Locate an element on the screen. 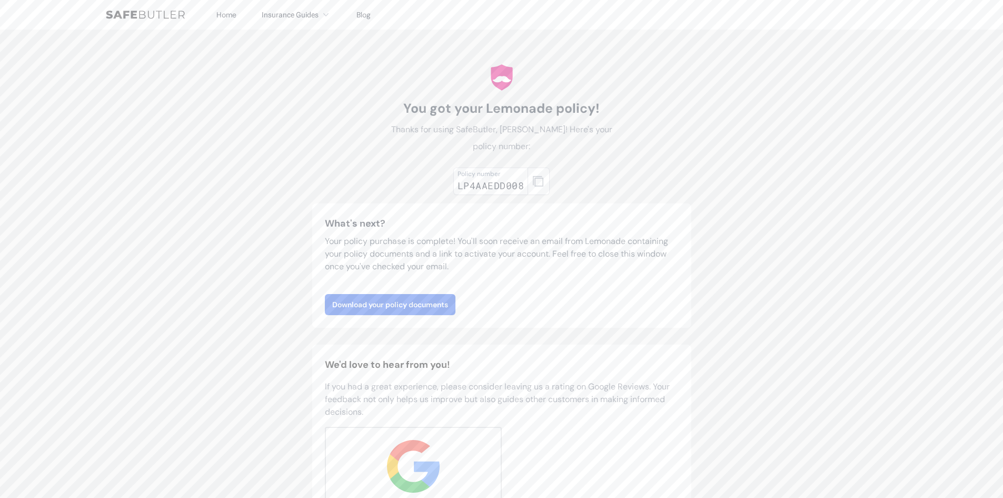  a: Home is located at coordinates (226, 15).